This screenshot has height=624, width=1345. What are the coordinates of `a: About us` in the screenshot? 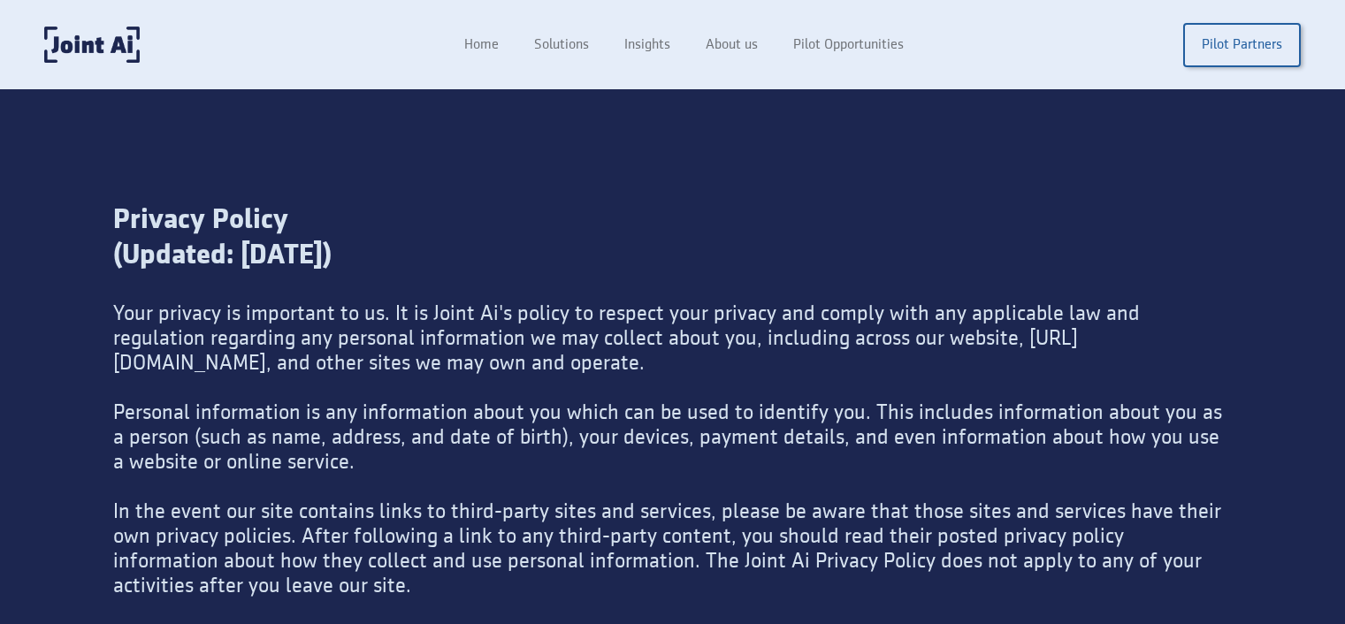 It's located at (731, 45).